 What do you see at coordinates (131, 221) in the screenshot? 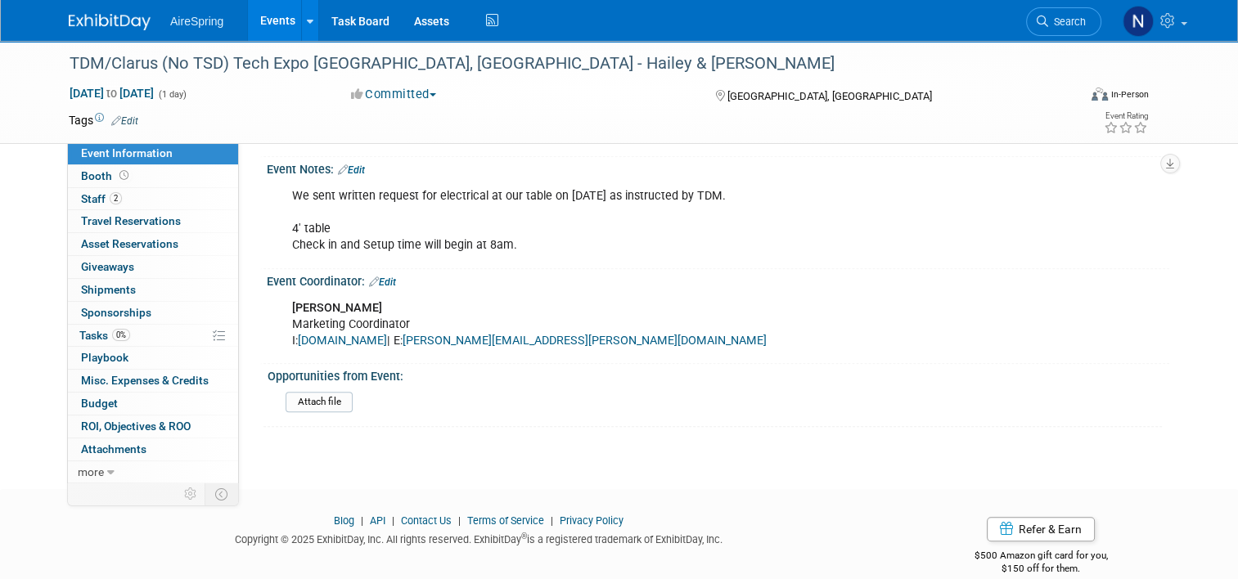
I see `span: Travel Reservations` at bounding box center [131, 221].